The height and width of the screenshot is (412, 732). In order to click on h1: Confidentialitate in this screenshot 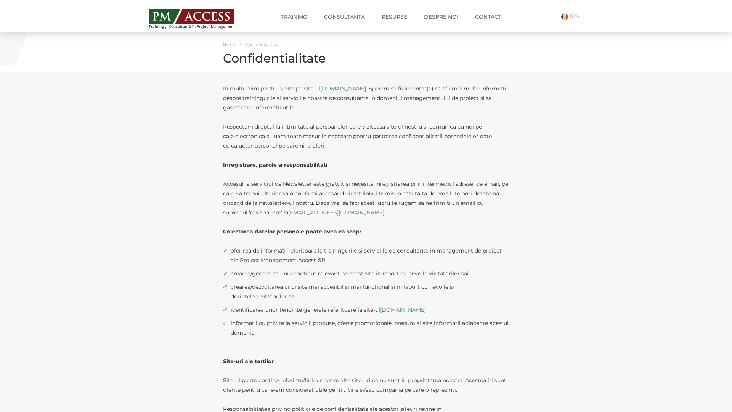, I will do `click(366, 58)`.